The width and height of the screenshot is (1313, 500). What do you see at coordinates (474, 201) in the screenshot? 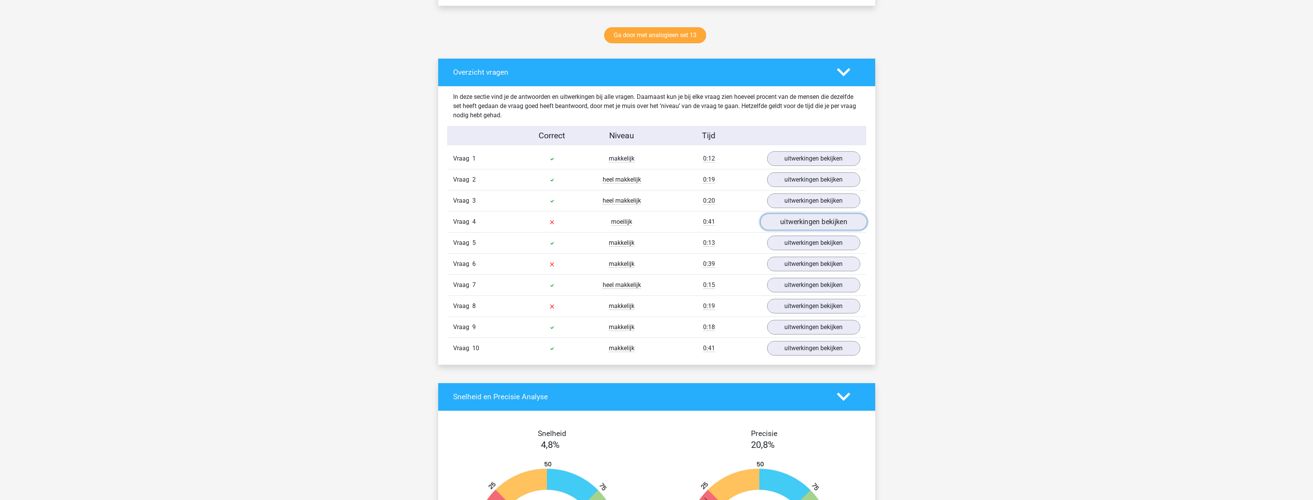
I see `span: 3` at bounding box center [474, 201].